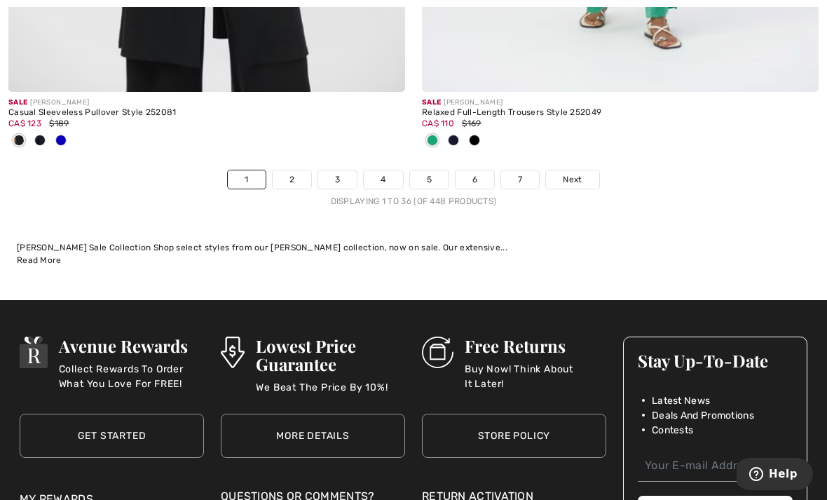 Image resolution: width=827 pixels, height=500 pixels. I want to click on div: Casual Sleeveless Pullover Style 252081, so click(207, 113).